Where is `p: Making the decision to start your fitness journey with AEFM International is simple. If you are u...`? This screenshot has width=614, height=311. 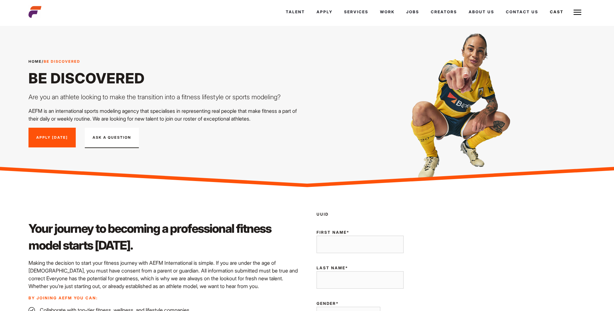 p: Making the decision to start your fitness journey with AEFM International is simple. If you are u... is located at coordinates (166, 275).